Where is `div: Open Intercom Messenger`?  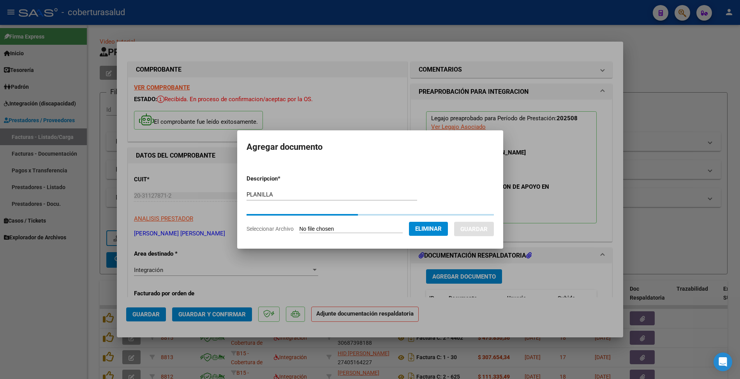
div: Open Intercom Messenger is located at coordinates (723, 362).